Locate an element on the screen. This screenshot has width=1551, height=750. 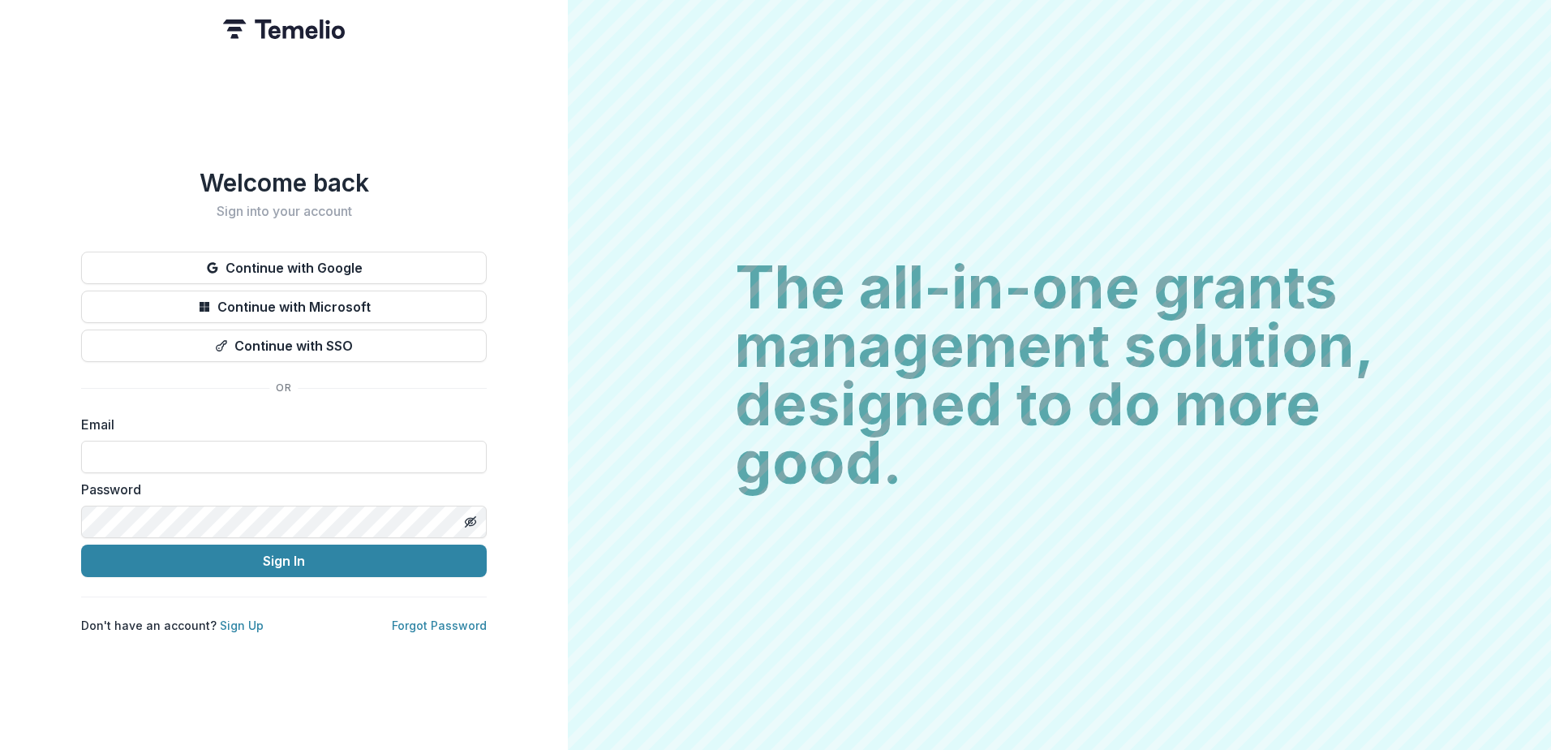
a: Forgot Password is located at coordinates (439, 625).